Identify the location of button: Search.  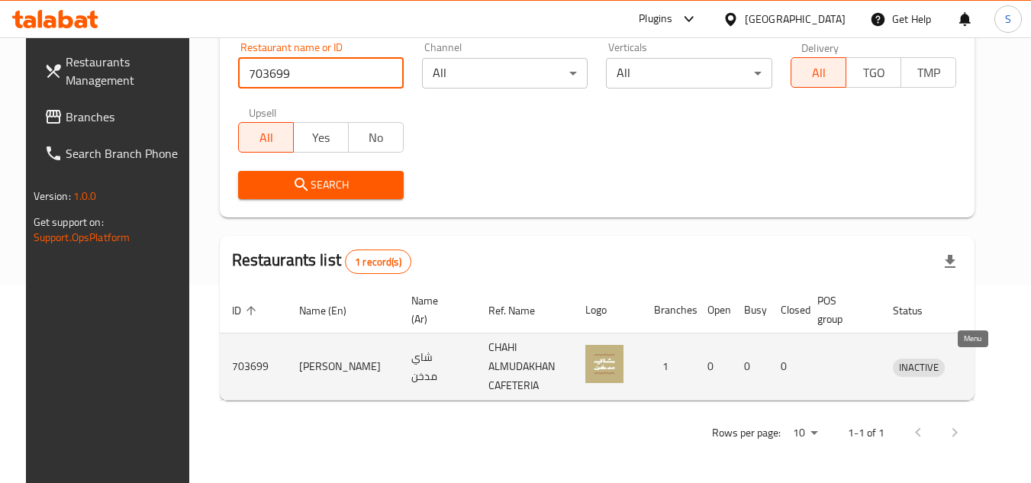
(321, 185).